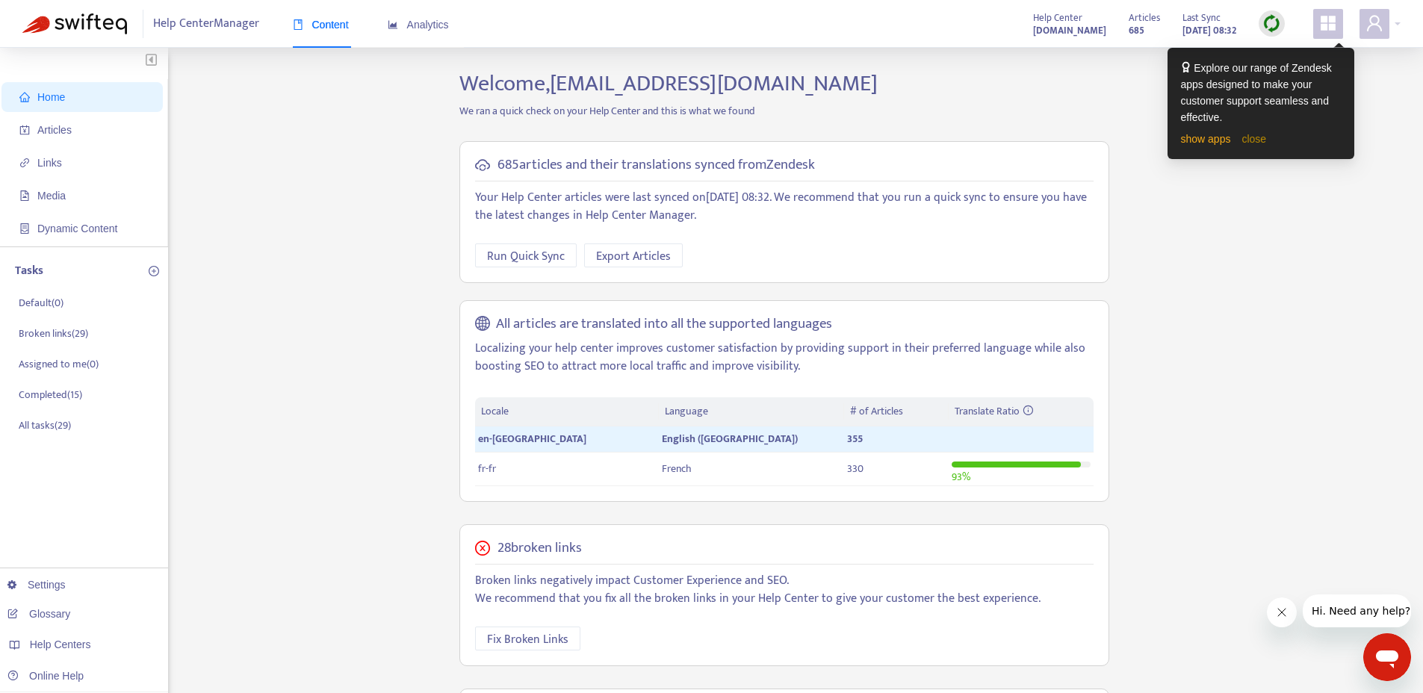 The width and height of the screenshot is (1423, 693). What do you see at coordinates (1253, 139) in the screenshot?
I see `a: close` at bounding box center [1253, 139].